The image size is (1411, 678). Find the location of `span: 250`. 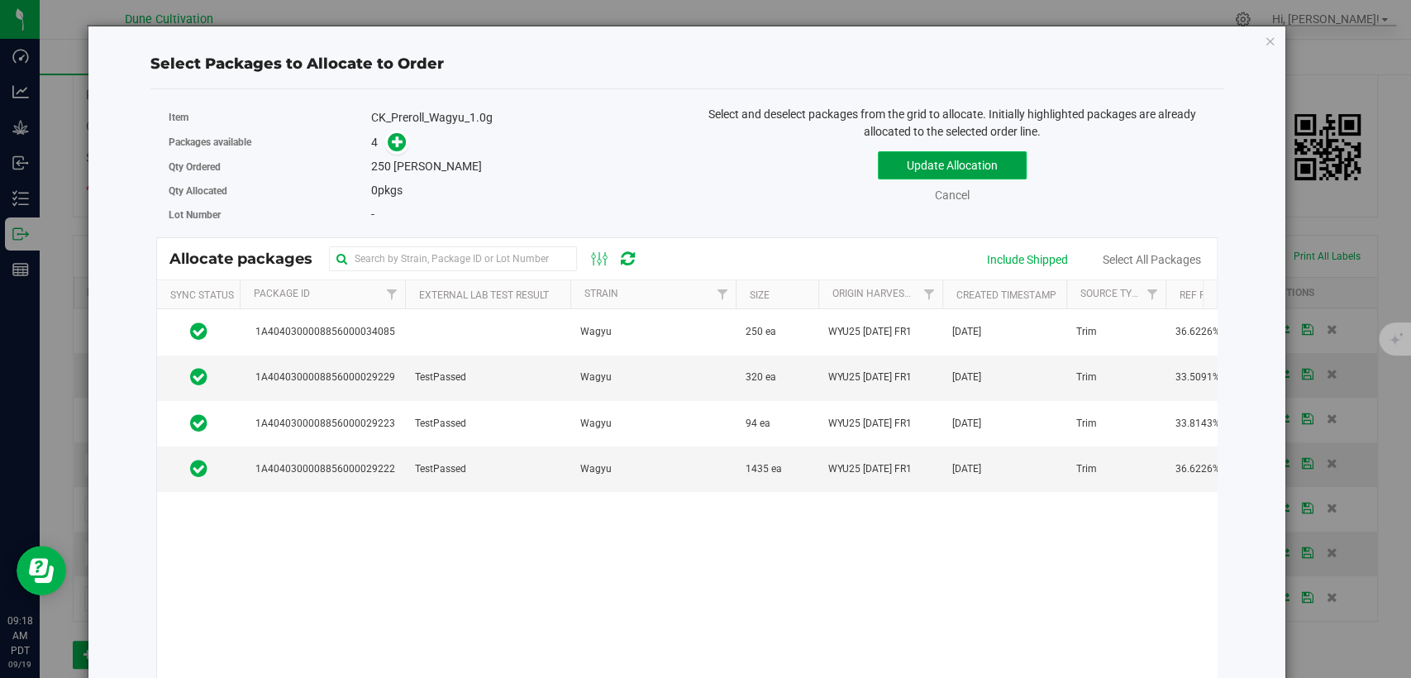

span: 250 is located at coordinates (381, 166).